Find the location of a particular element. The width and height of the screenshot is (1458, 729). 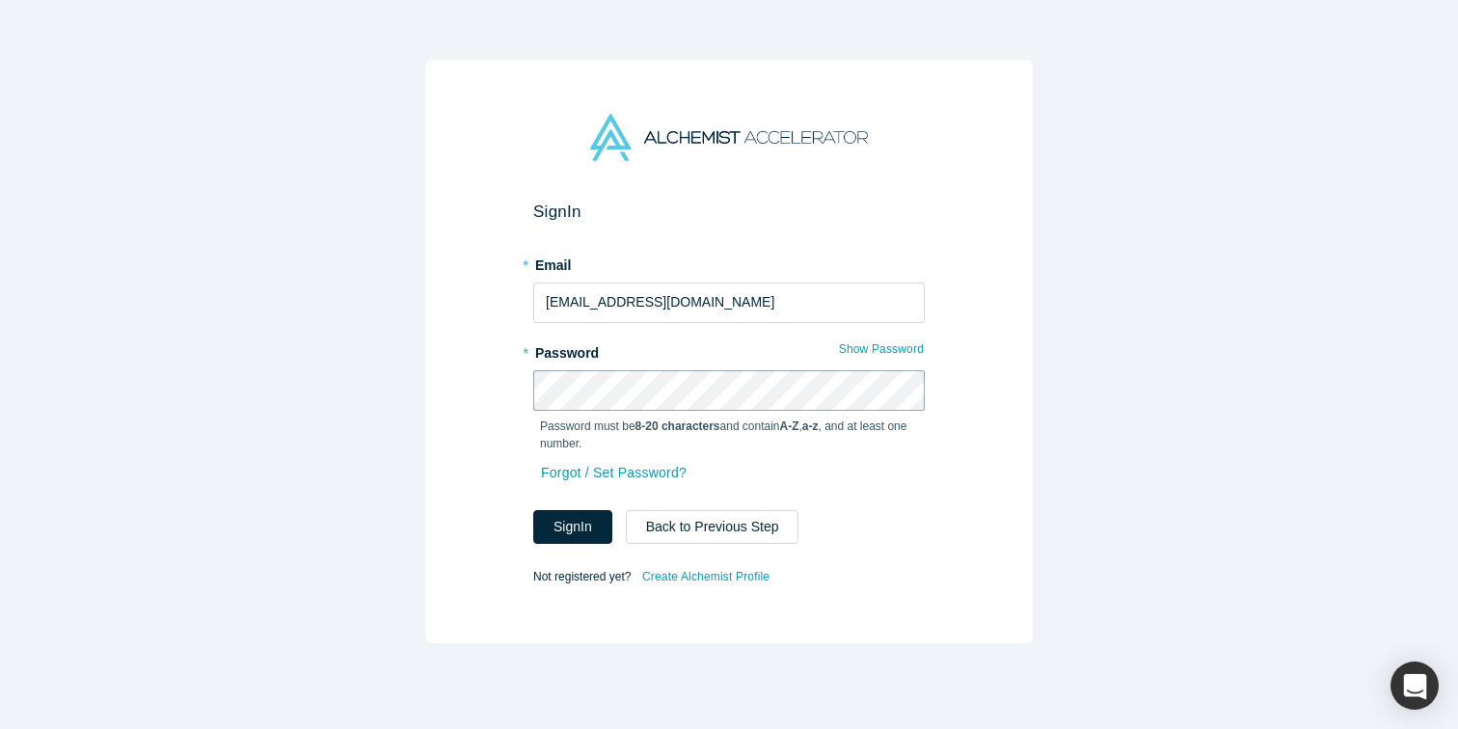

label: Email is located at coordinates (729, 262).